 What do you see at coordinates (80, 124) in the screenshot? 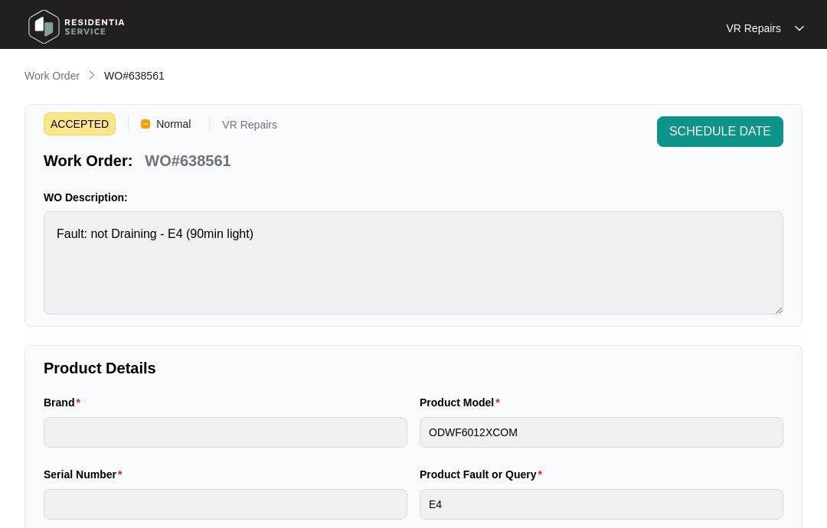
I see `span: ACCEPTED` at bounding box center [80, 124].